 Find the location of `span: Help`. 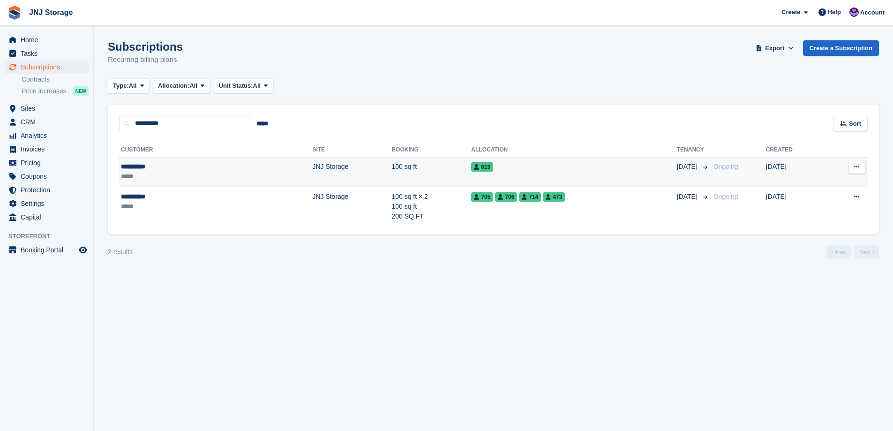

span: Help is located at coordinates (835, 12).